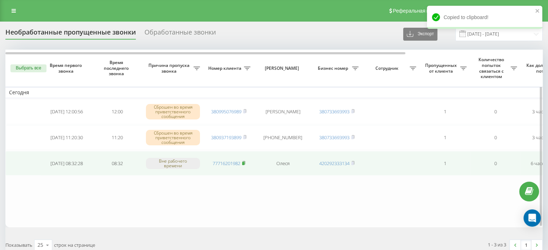 This screenshot has height=250, width=548. What do you see at coordinates (334, 68) in the screenshot?
I see `span: Бизнес номер` at bounding box center [334, 68].